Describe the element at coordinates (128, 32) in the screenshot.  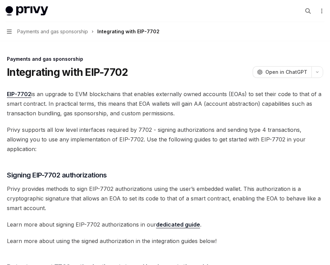
I see `div: Integrating with EIP-7702` at that location.